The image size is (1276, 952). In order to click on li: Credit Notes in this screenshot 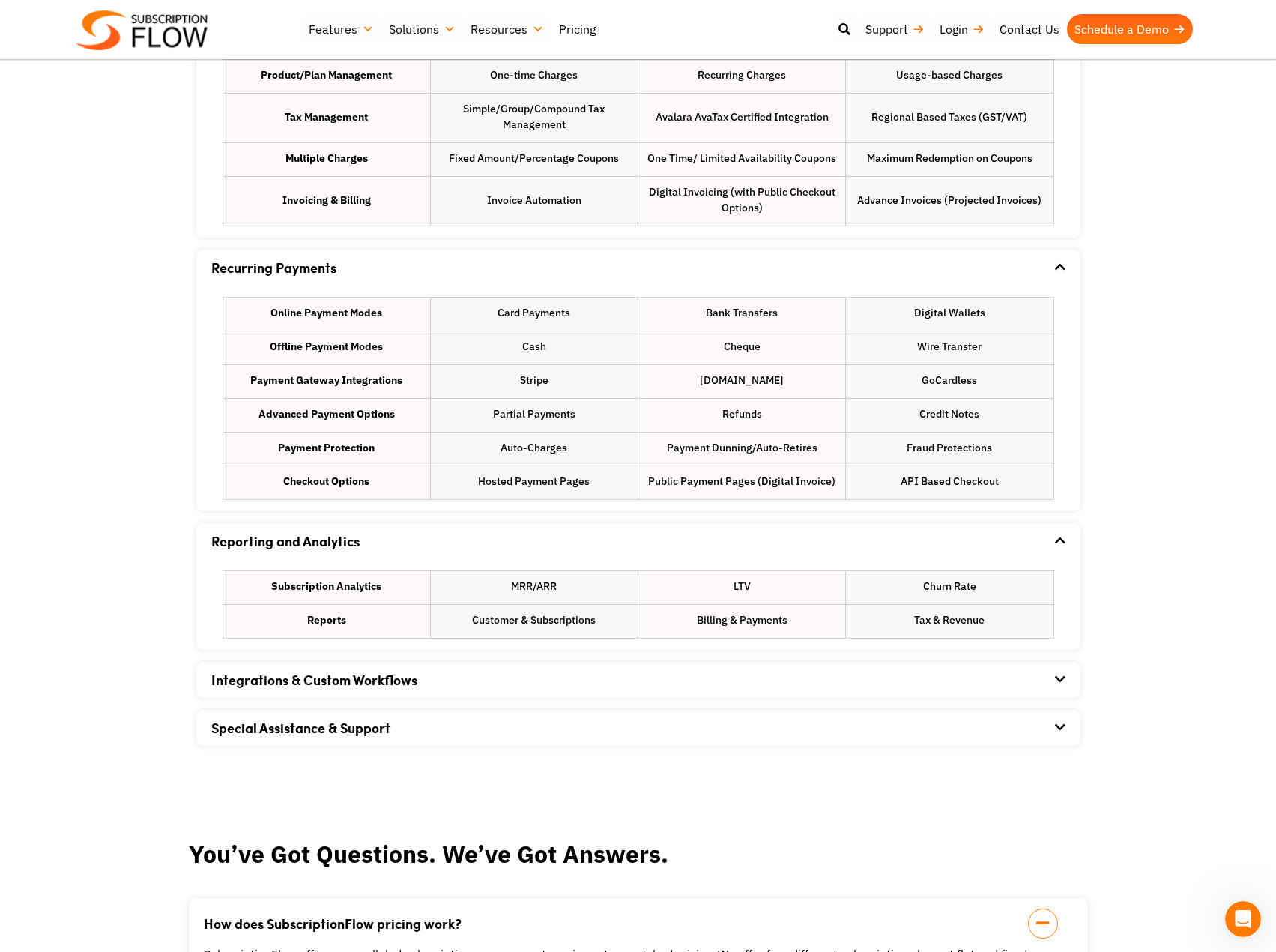, I will do `click(949, 415)`.